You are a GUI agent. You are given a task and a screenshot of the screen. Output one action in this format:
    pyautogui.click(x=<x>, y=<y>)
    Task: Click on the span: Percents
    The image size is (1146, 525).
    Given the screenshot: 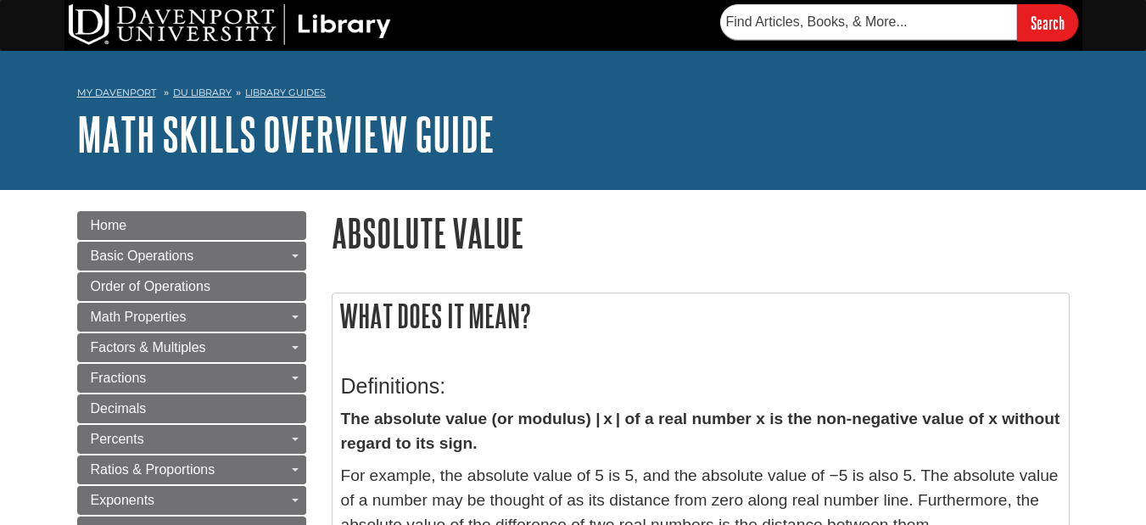 What is the action you would take?
    pyautogui.click(x=117, y=438)
    